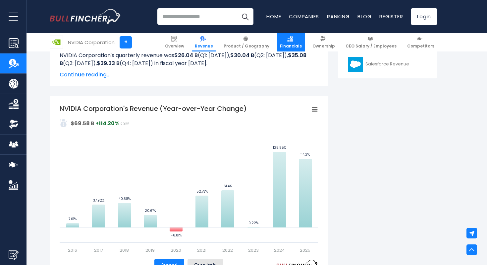 The height and width of the screenshot is (265, 487). Describe the element at coordinates (183, 59) in the screenshot. I see `b: $35.08 B` at that location.